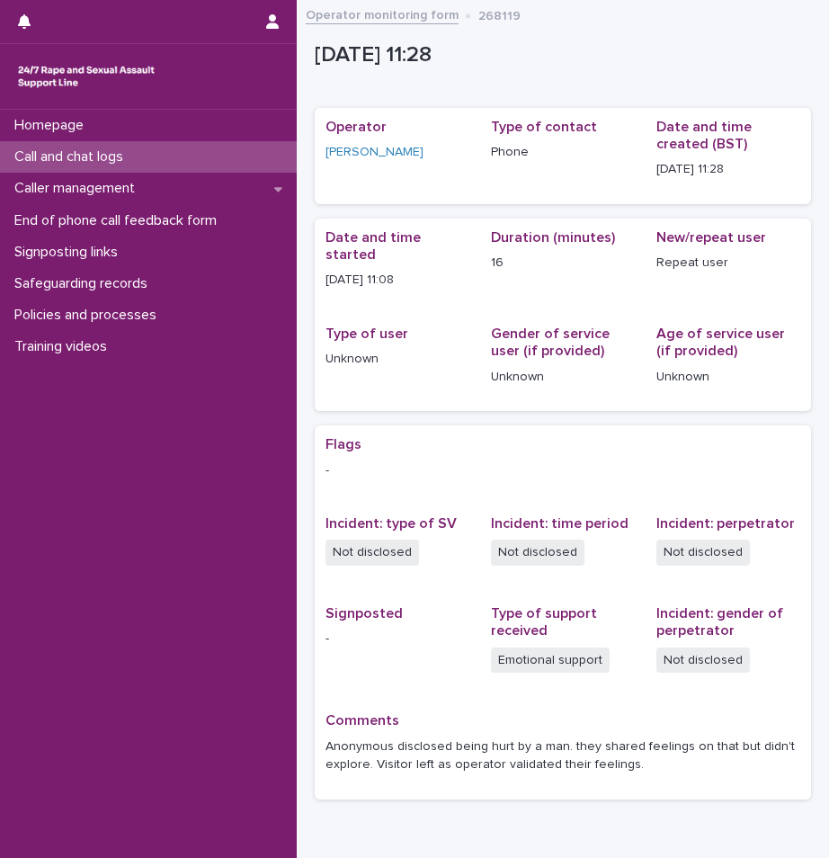 Image resolution: width=829 pixels, height=858 pixels. Describe the element at coordinates (52, 125) in the screenshot. I see `p: Homepage` at that location.